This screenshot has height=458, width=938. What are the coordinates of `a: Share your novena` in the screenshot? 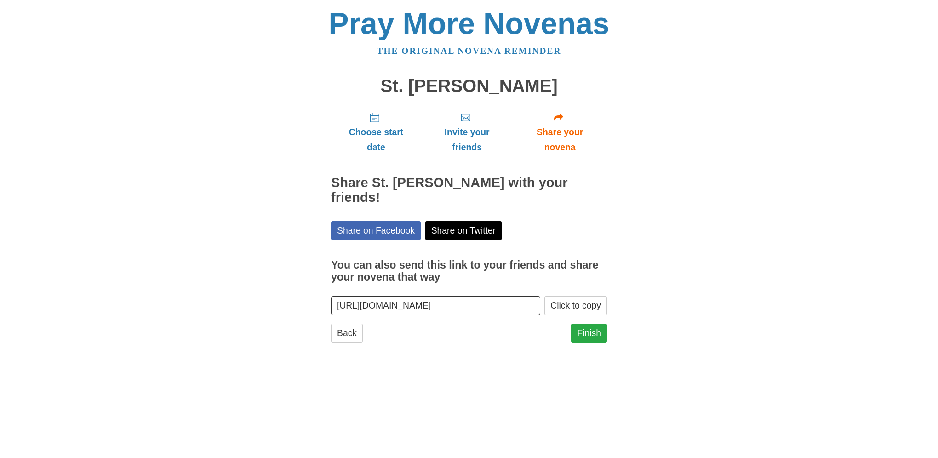 It's located at (560, 132).